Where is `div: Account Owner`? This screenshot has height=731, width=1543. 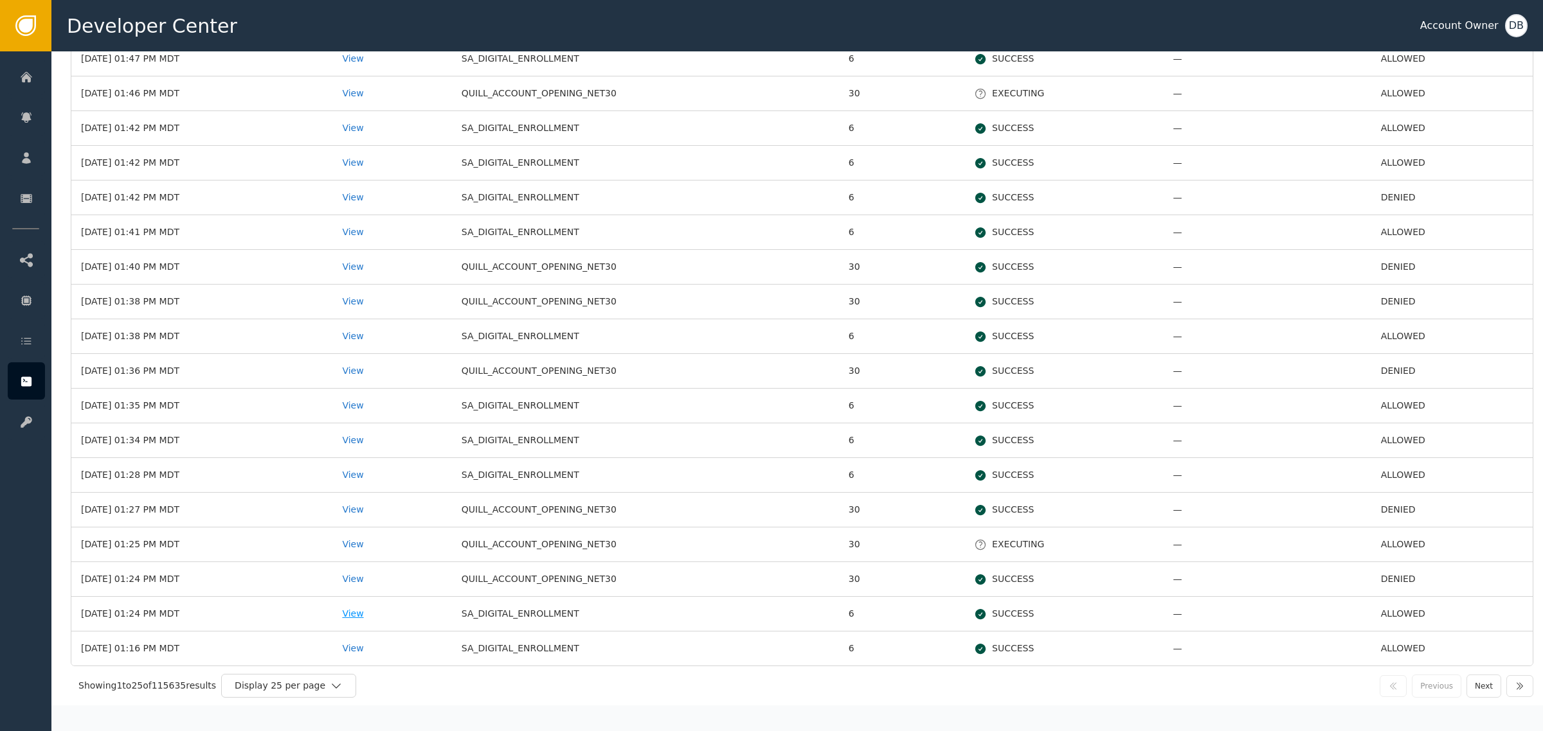
div: Account Owner is located at coordinates (1459, 26).